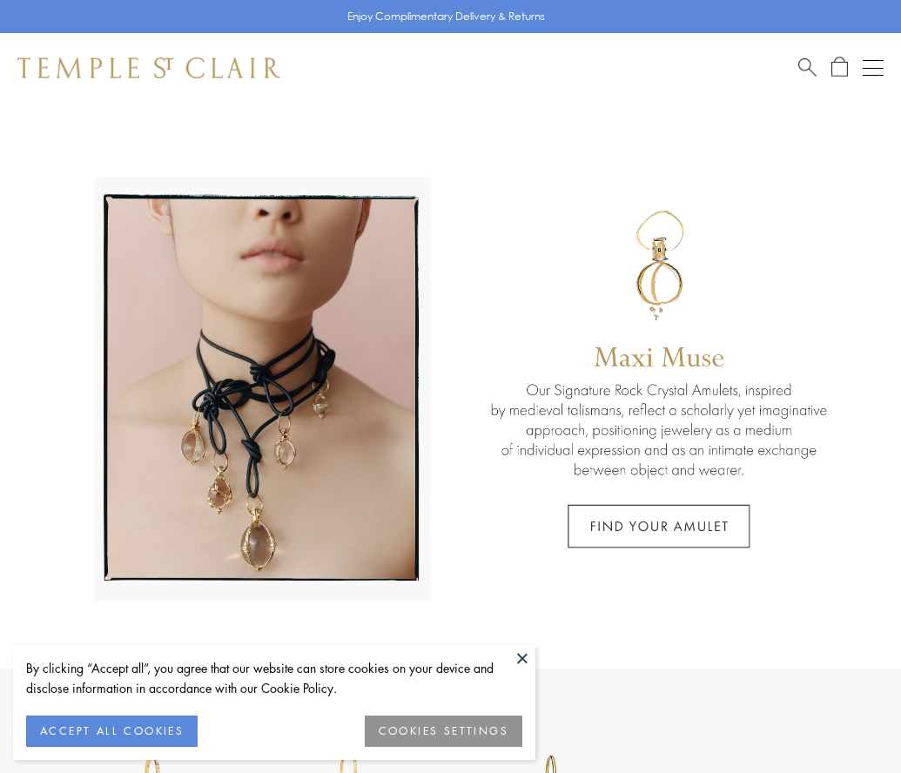  Describe the element at coordinates (839, 67) in the screenshot. I see `a: Open Shopping Bag` at that location.